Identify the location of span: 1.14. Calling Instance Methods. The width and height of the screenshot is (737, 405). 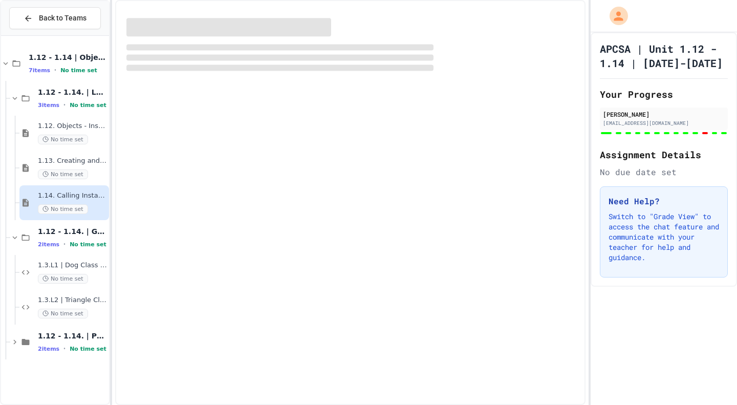
(72, 196).